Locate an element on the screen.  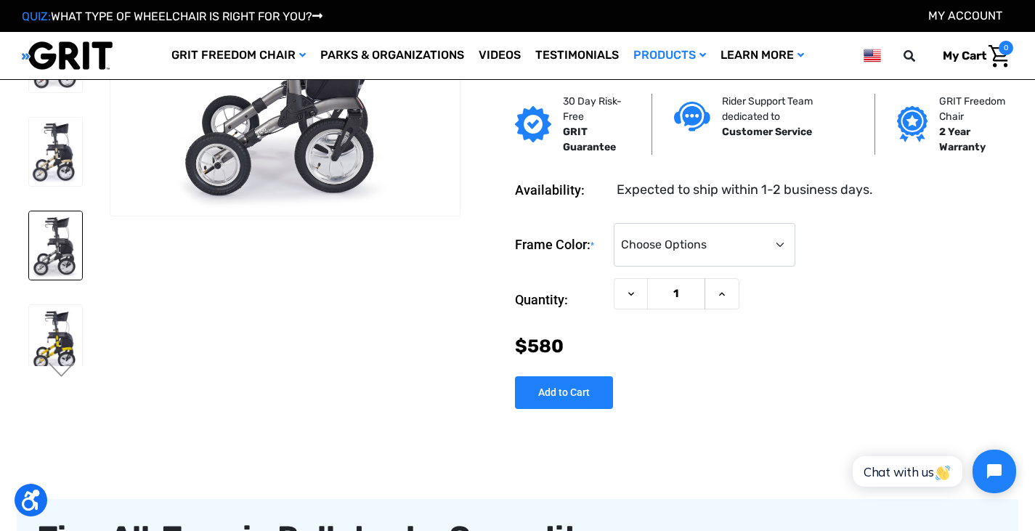
strong: 2 Year Warranty is located at coordinates (962, 139).